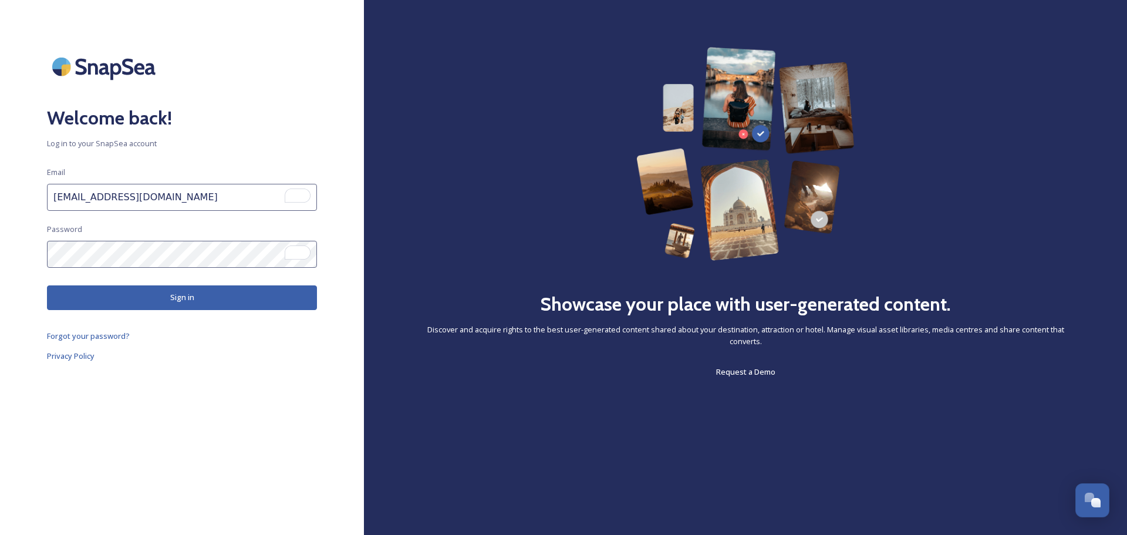 Image resolution: width=1127 pixels, height=535 pixels. What do you see at coordinates (70, 356) in the screenshot?
I see `span: Privacy Policy` at bounding box center [70, 356].